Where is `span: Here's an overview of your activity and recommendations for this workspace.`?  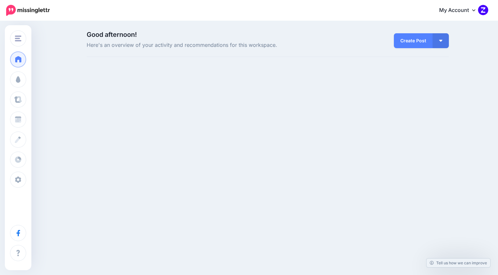 span: Here's an overview of your activity and recommendations for this workspace. is located at coordinates (206, 45).